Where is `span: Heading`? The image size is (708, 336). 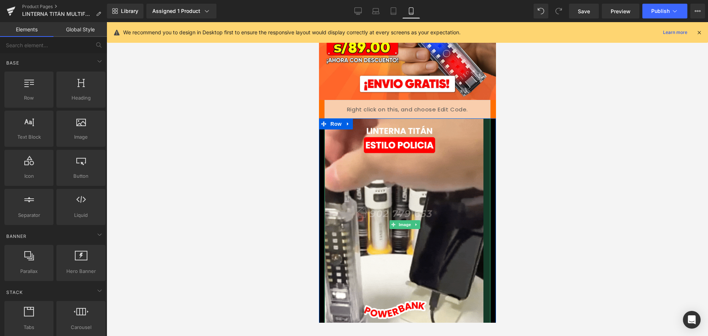
span: Heading is located at coordinates (81, 98).